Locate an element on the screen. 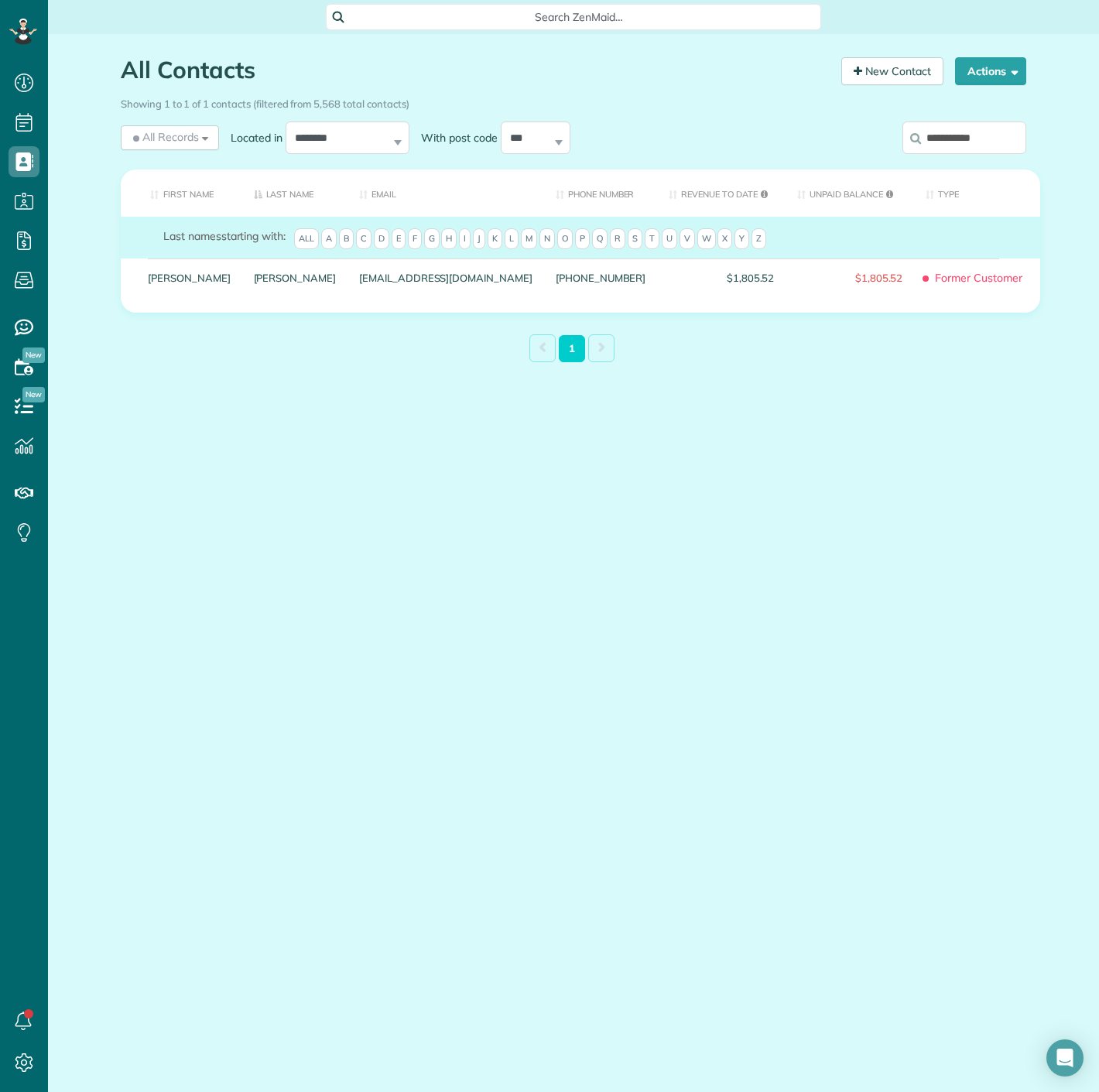 The height and width of the screenshot is (1092, 1099). span: S is located at coordinates (635, 240).